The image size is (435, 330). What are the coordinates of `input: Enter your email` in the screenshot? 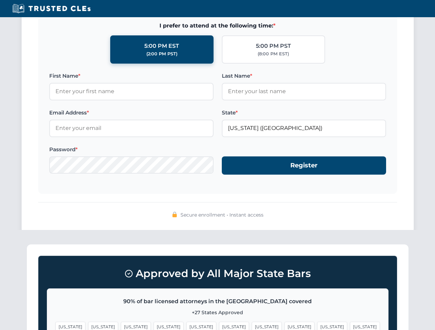 It's located at (131, 128).